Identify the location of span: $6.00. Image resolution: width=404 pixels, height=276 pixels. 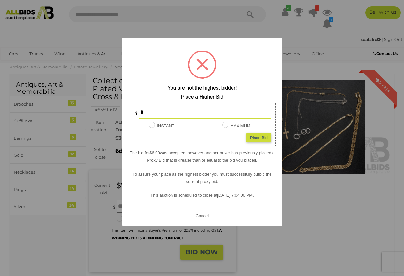
(155, 152).